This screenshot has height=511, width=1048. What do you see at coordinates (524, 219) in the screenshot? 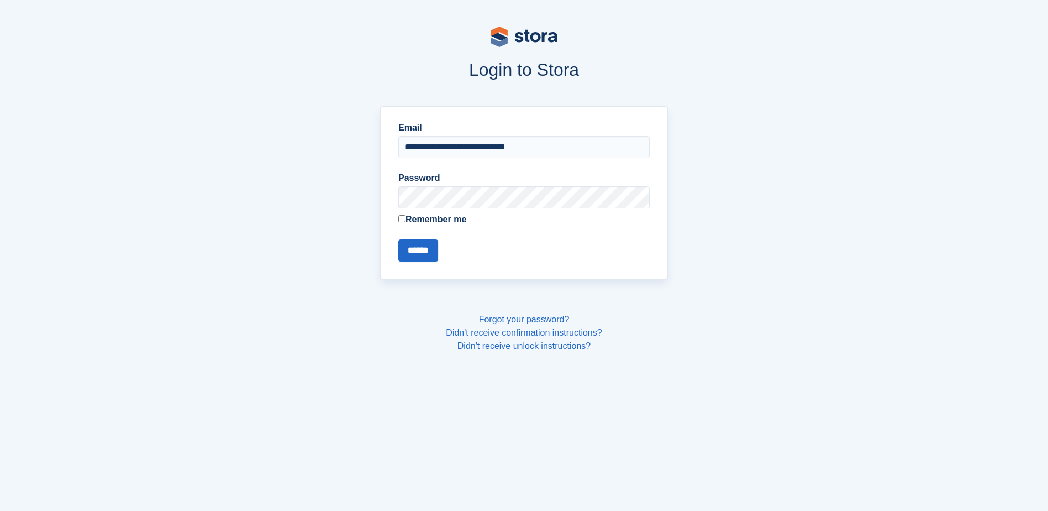
I see `label: Remember me` at bounding box center [524, 219].